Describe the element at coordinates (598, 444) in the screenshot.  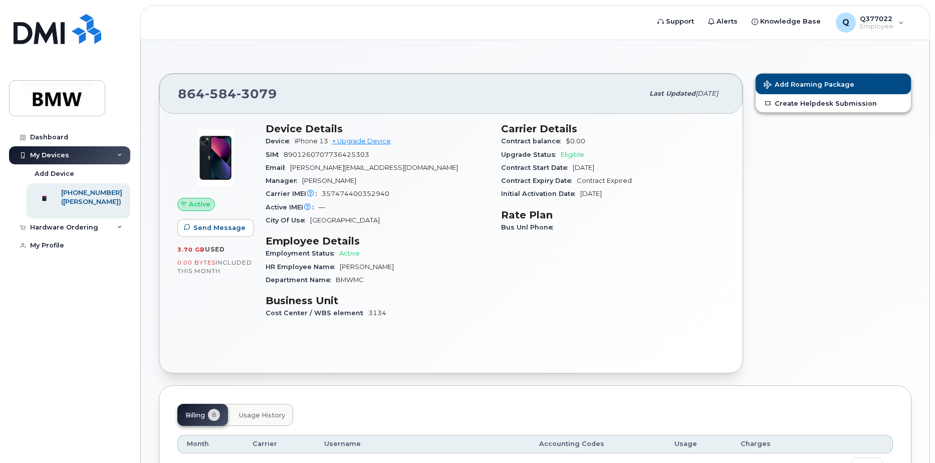
I see `th: Accounting Codes` at that location.